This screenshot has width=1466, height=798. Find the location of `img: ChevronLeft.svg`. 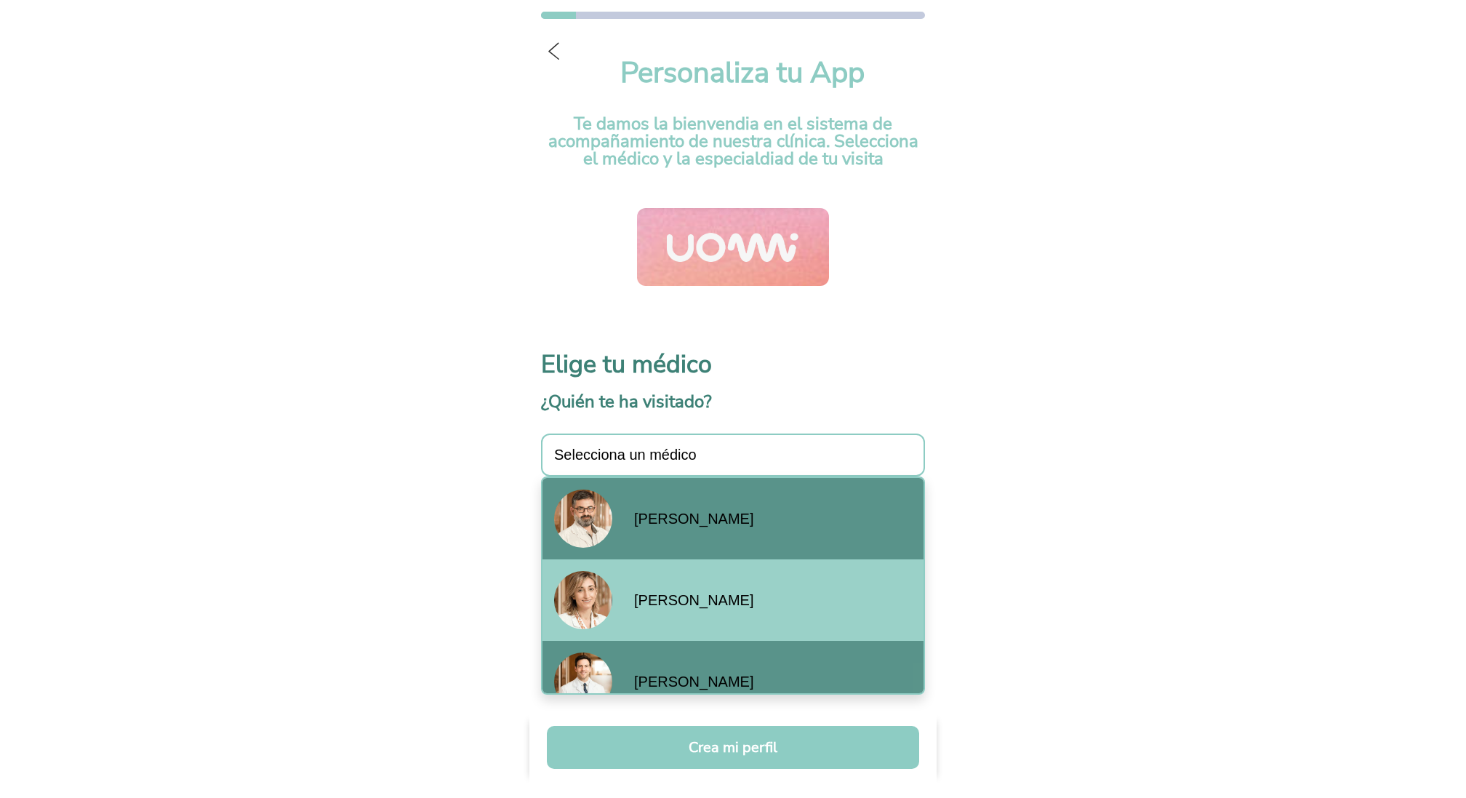

img: ChevronLeft.svg is located at coordinates (554, 51).